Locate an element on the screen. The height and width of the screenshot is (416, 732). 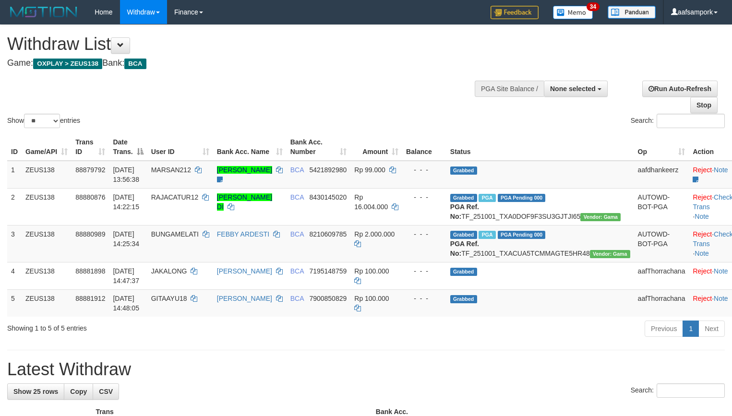
span: Copy 7195148759 to clipboard is located at coordinates (328, 271).